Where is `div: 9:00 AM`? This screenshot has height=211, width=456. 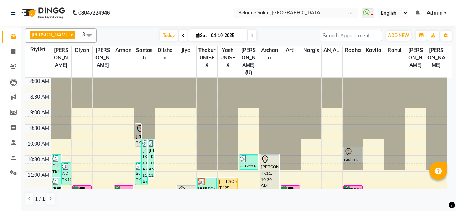 div: 9:00 AM is located at coordinates (40, 113).